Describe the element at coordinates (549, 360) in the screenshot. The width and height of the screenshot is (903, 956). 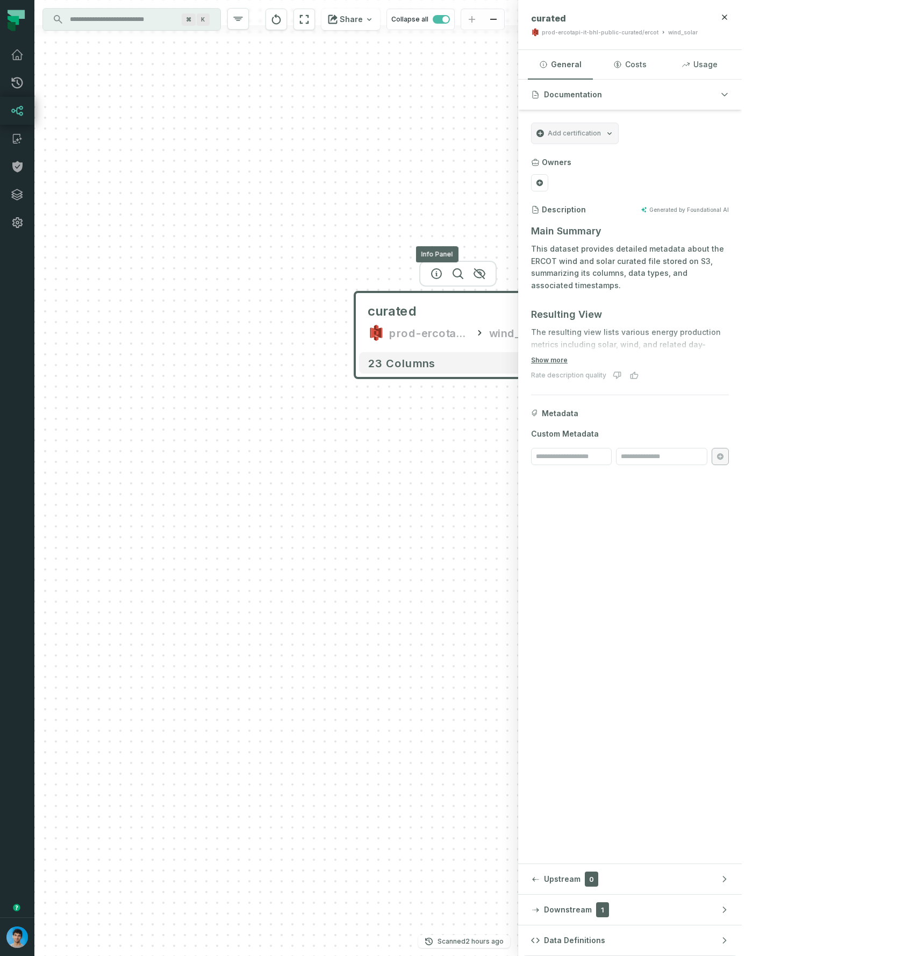
I see `button: Show more` at that location.